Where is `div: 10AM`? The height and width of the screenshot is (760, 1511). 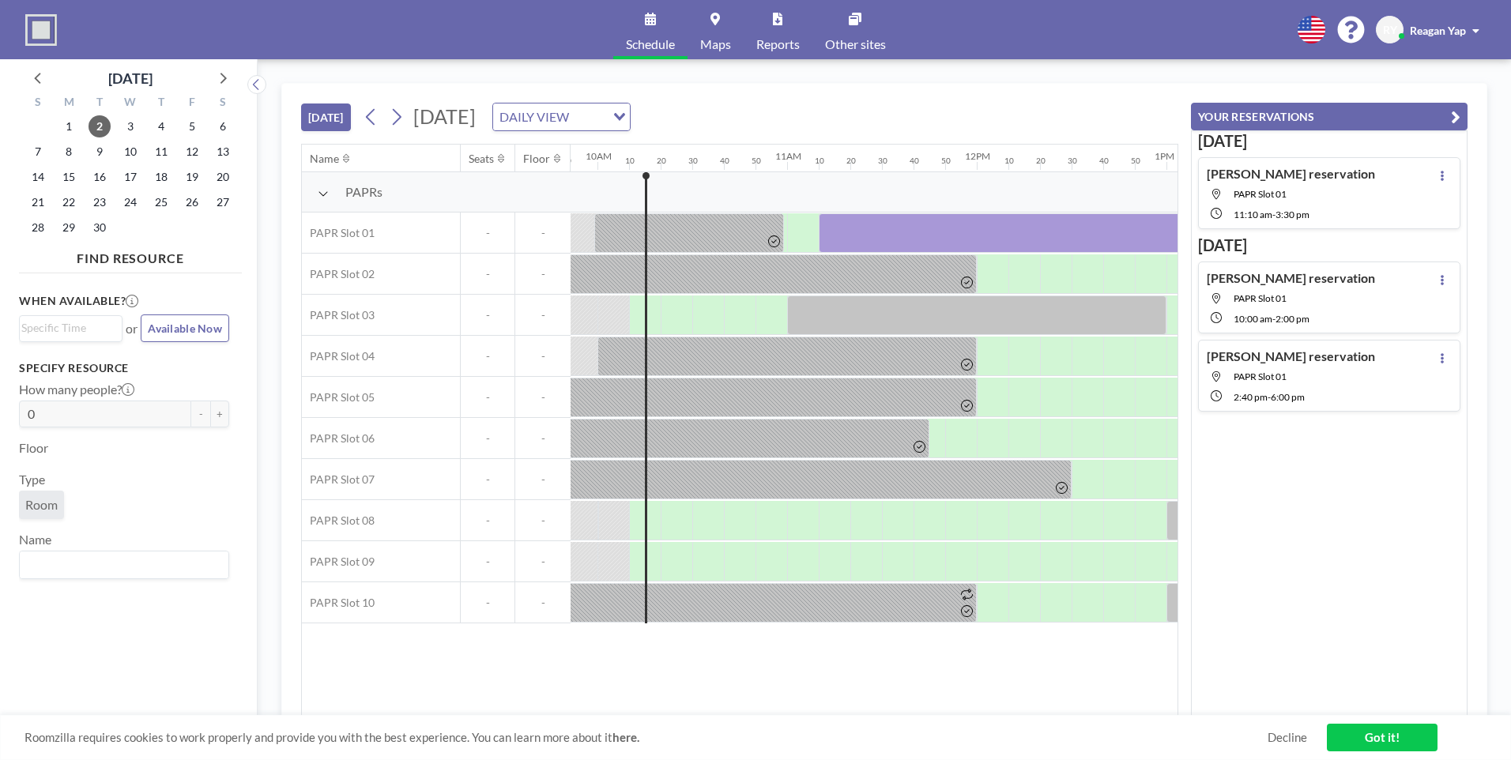
div: 10AM is located at coordinates (598, 156).